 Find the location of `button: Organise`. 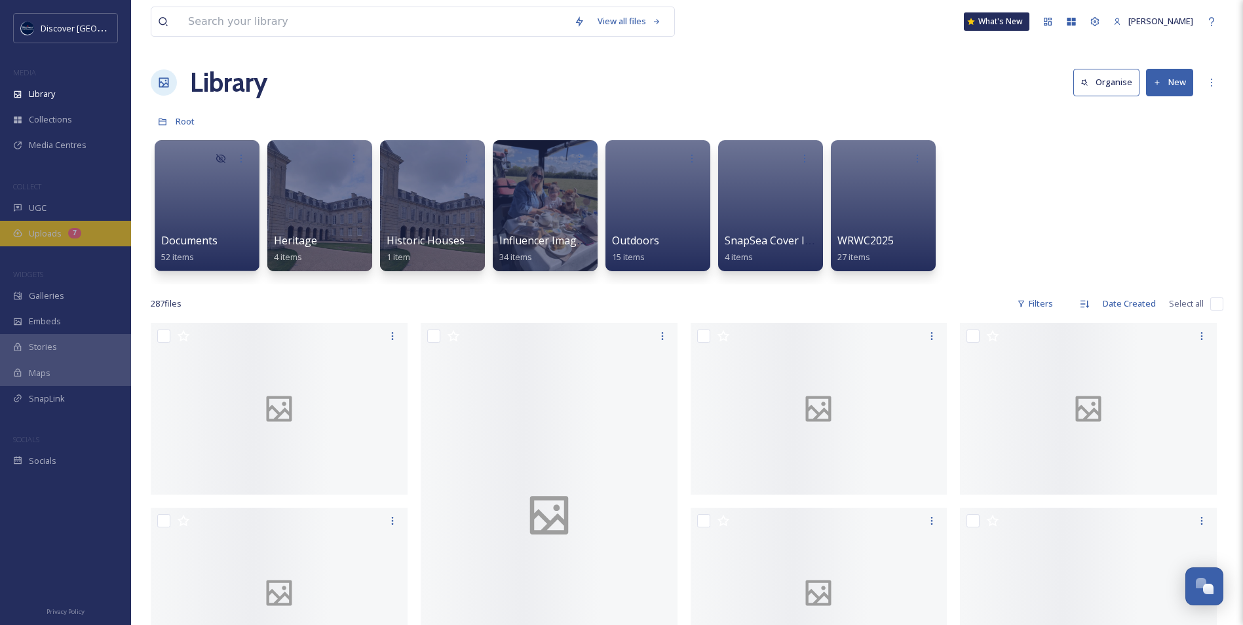

button: Organise is located at coordinates (1106, 82).